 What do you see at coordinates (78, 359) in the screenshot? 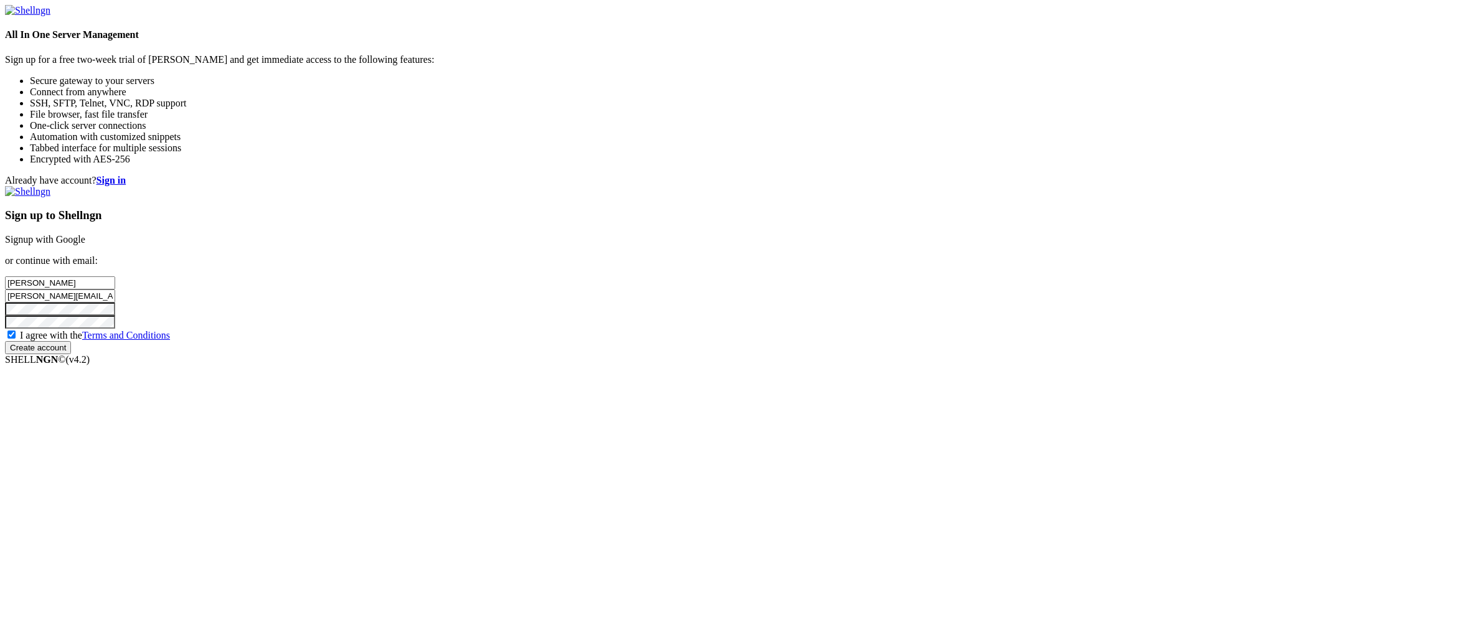
I see `span: 4.2.0` at bounding box center [78, 359].